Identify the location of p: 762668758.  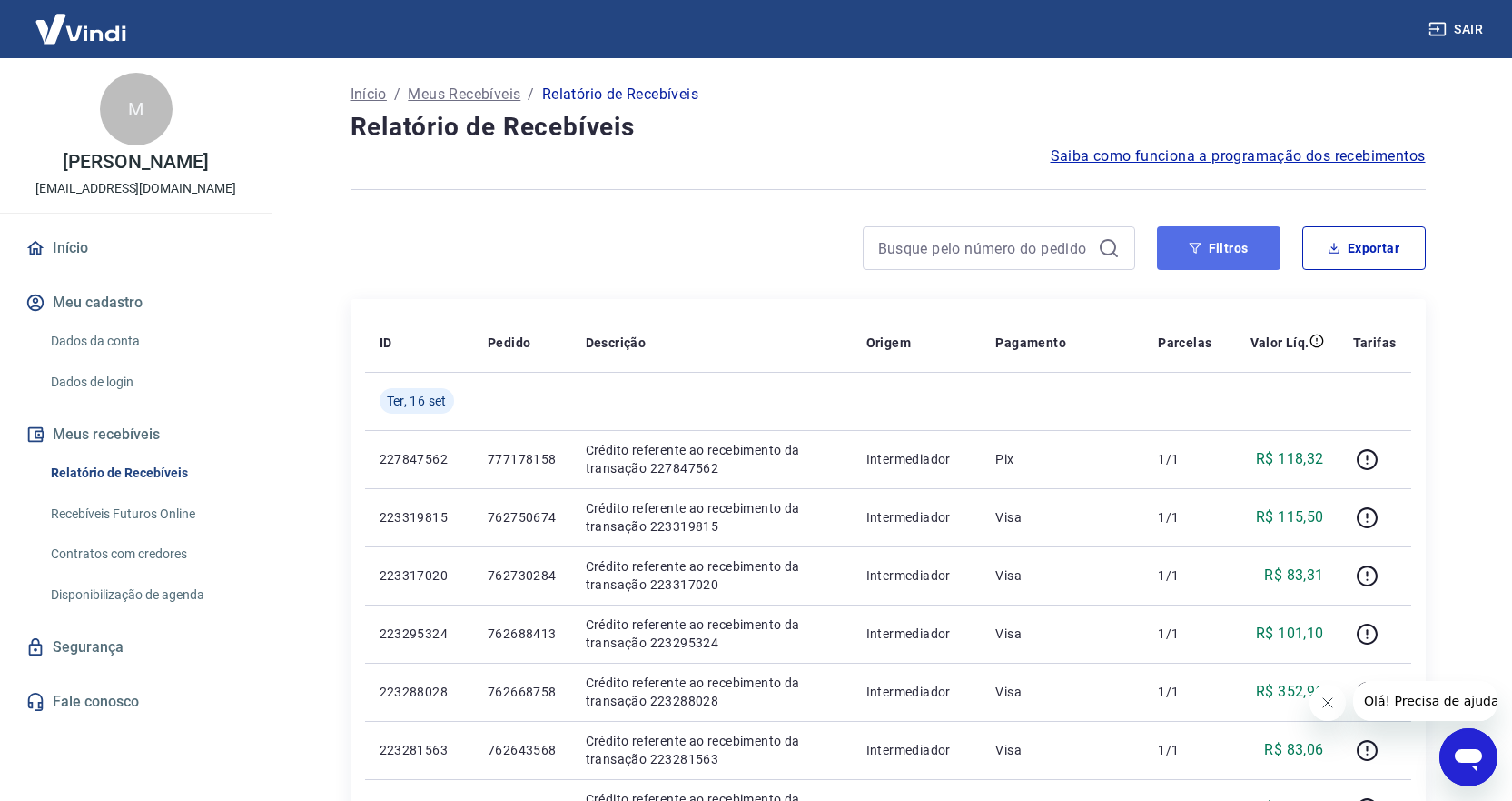
(522, 692).